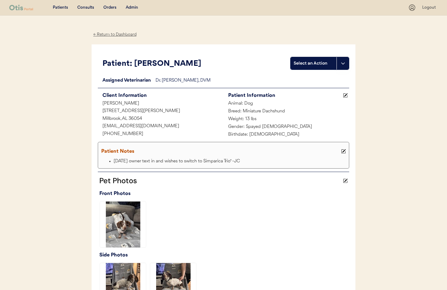 The height and width of the screenshot is (290, 447). Describe the element at coordinates (163, 96) in the screenshot. I see `div: Client Information` at that location.